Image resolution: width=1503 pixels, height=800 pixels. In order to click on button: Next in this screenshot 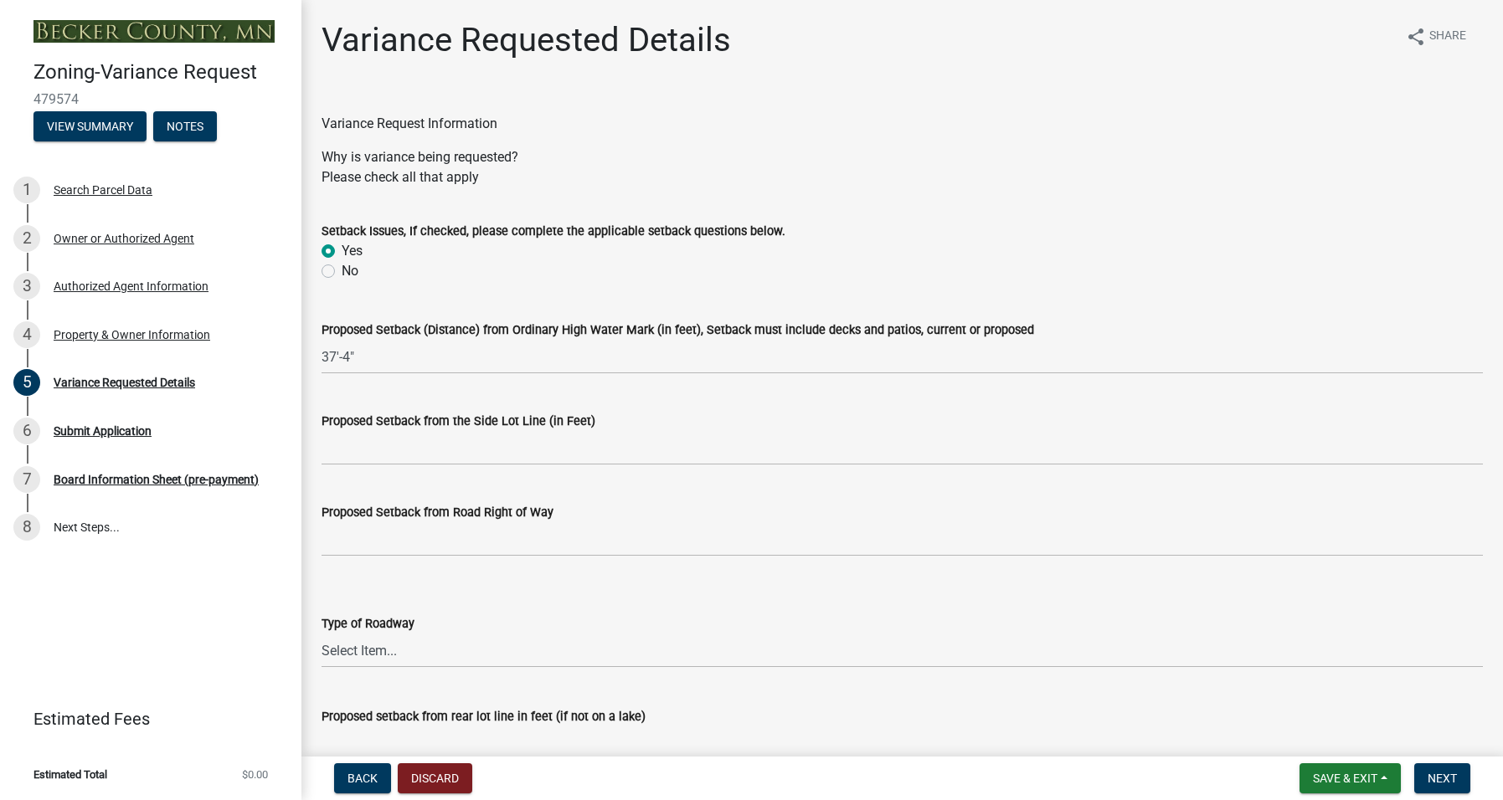, I will do `click(1442, 779)`.